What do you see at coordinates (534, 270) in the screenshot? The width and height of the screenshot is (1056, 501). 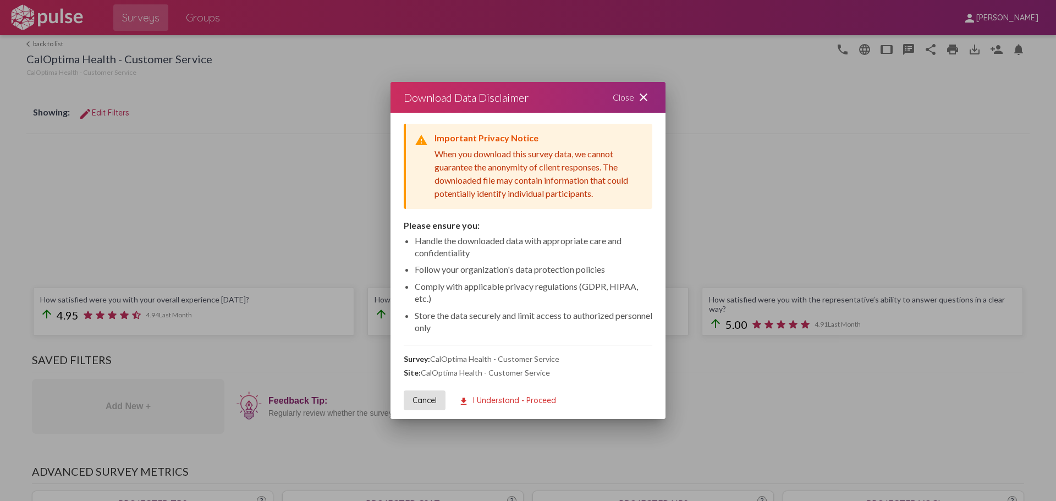 I see `li: Follow your organization's data protection policies` at bounding box center [534, 270].